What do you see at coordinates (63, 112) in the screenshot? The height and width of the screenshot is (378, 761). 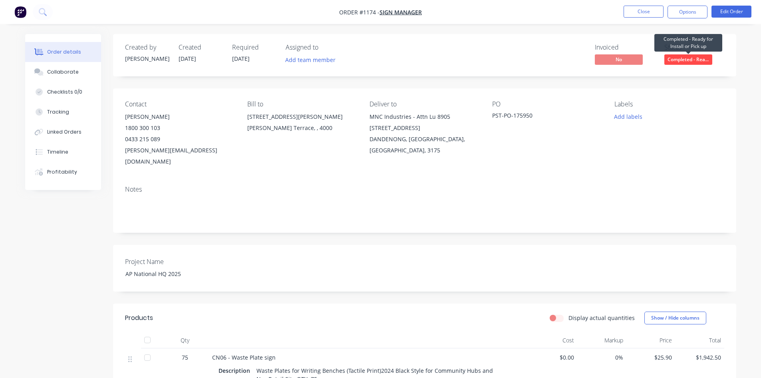 I see `button: Tracking` at bounding box center [63, 112].